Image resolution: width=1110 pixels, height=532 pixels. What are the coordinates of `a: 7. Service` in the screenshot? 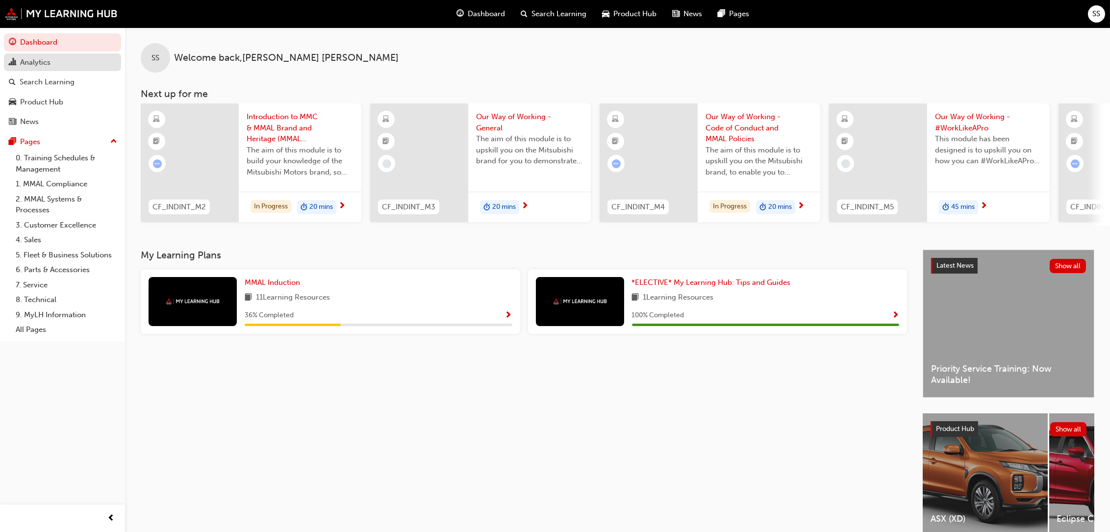 It's located at (66, 285).